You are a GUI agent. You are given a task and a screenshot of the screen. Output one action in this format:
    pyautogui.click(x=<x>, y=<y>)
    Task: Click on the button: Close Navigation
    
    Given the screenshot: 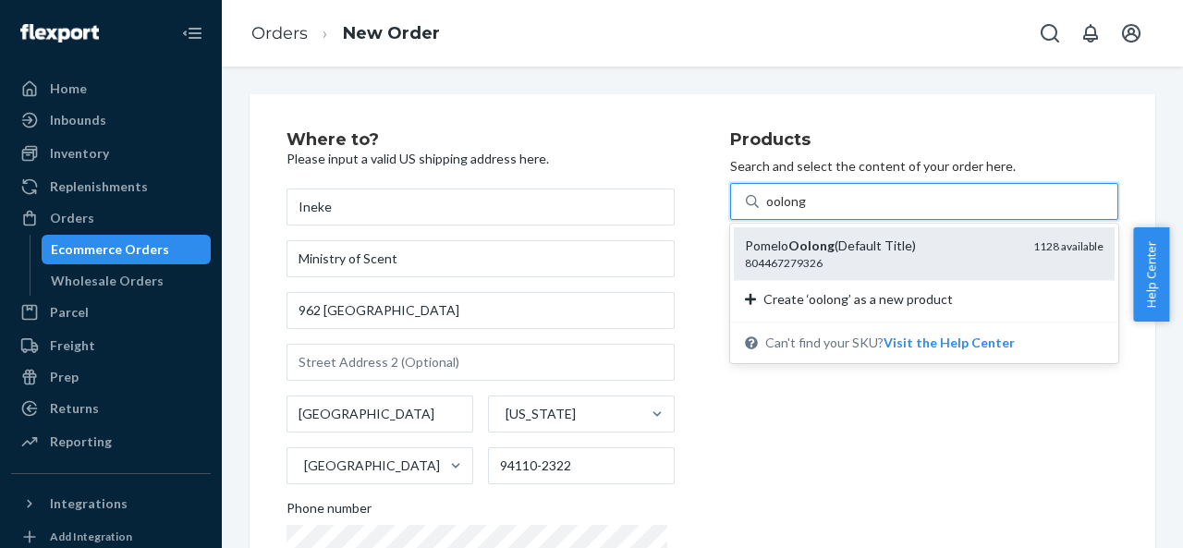 What is the action you would take?
    pyautogui.click(x=192, y=33)
    